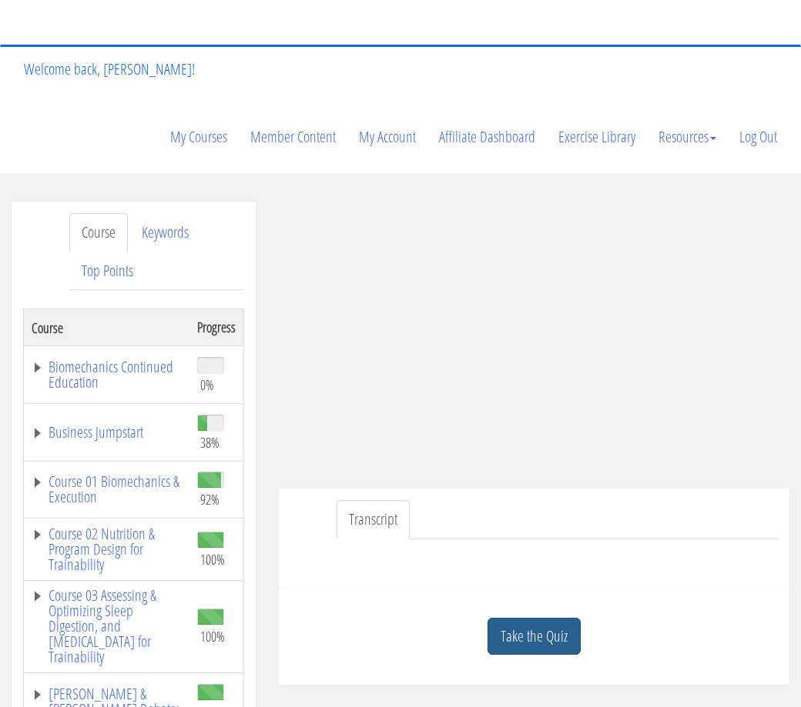  What do you see at coordinates (207, 385) in the screenshot?
I see `span: 0%` at bounding box center [207, 385].